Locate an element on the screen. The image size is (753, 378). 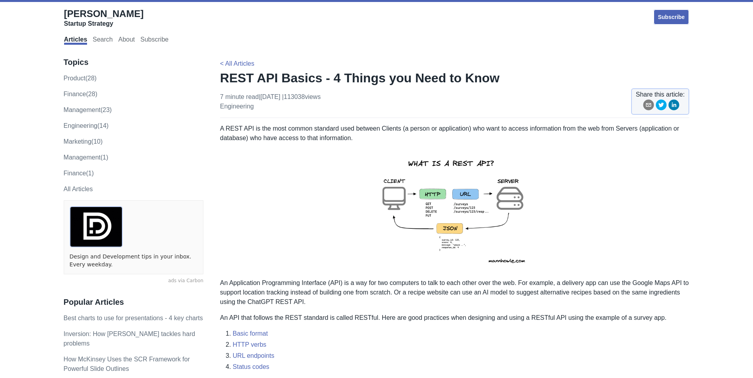
button: linkedin is located at coordinates (674, 106).